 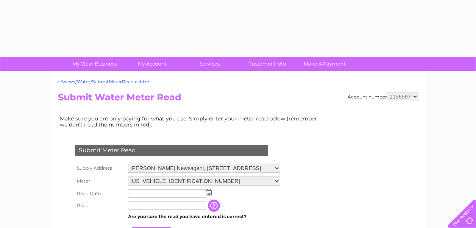 I want to click on th: Read Date, so click(x=100, y=194).